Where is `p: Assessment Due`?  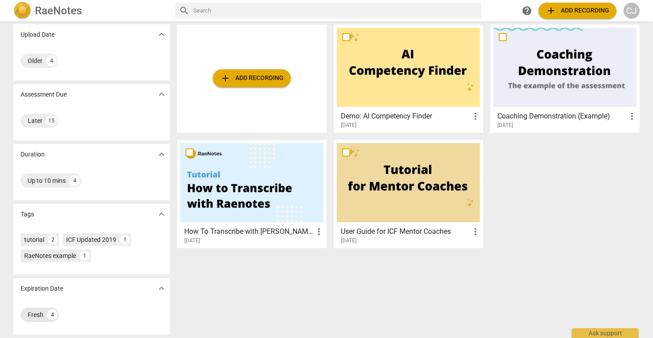 p: Assessment Due is located at coordinates (43, 94).